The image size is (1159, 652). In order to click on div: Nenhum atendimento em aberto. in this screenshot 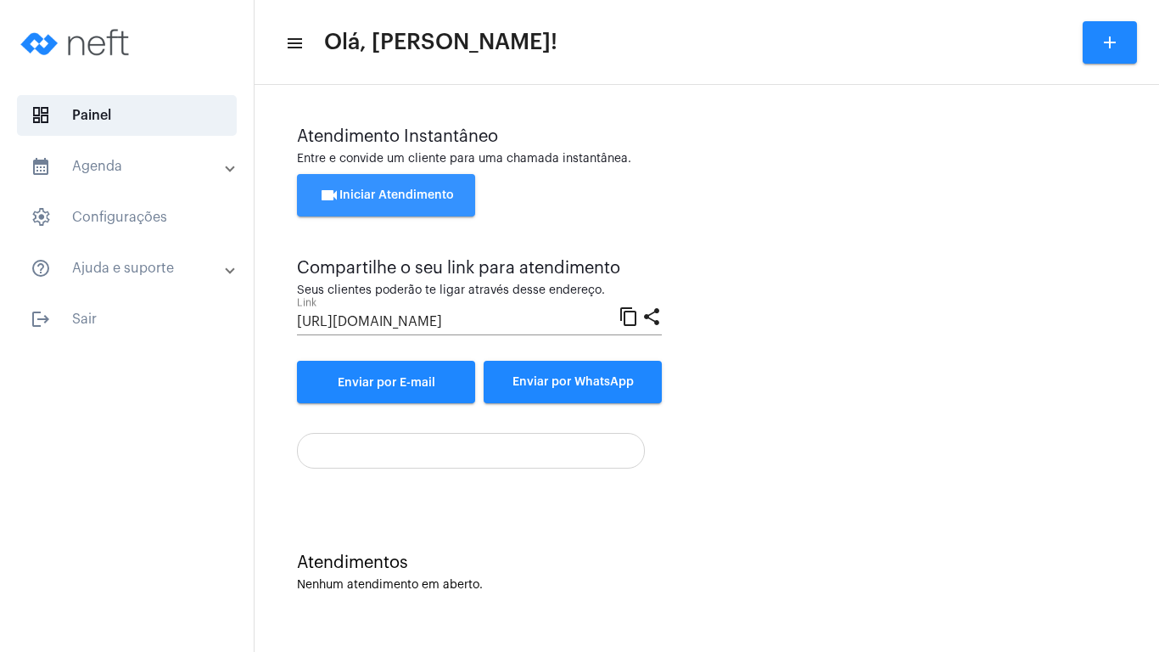, I will do `click(707, 585)`.